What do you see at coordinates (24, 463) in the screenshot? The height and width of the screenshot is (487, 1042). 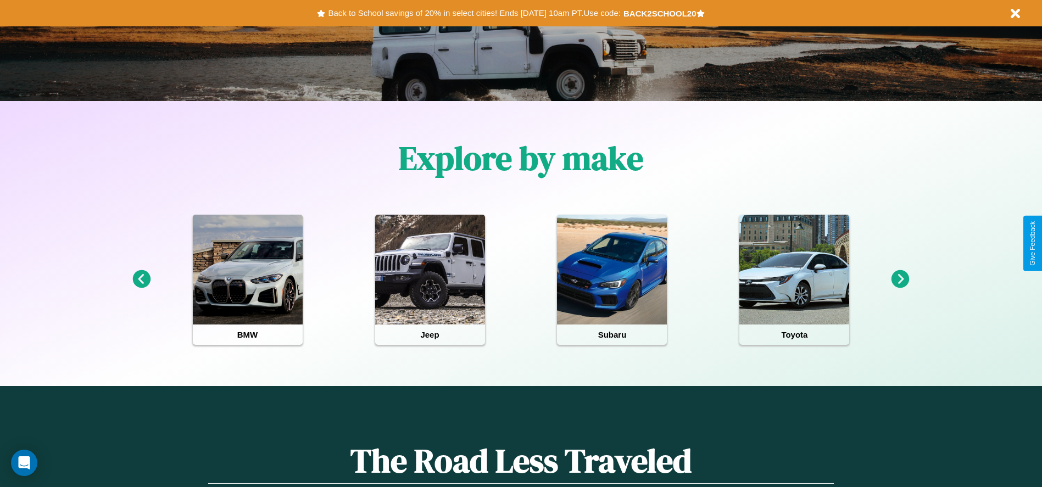 I see `div: Open Intercom Messenger` at bounding box center [24, 463].